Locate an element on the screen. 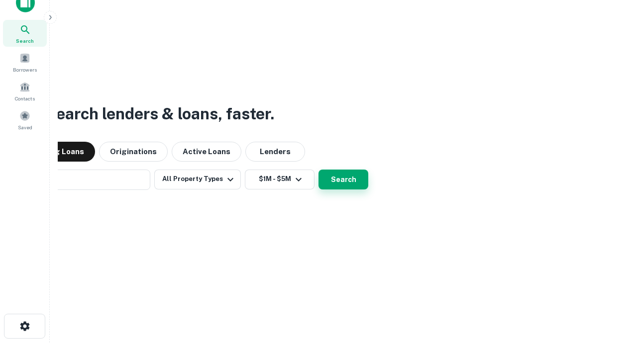  span: Borrowers is located at coordinates (25, 70).